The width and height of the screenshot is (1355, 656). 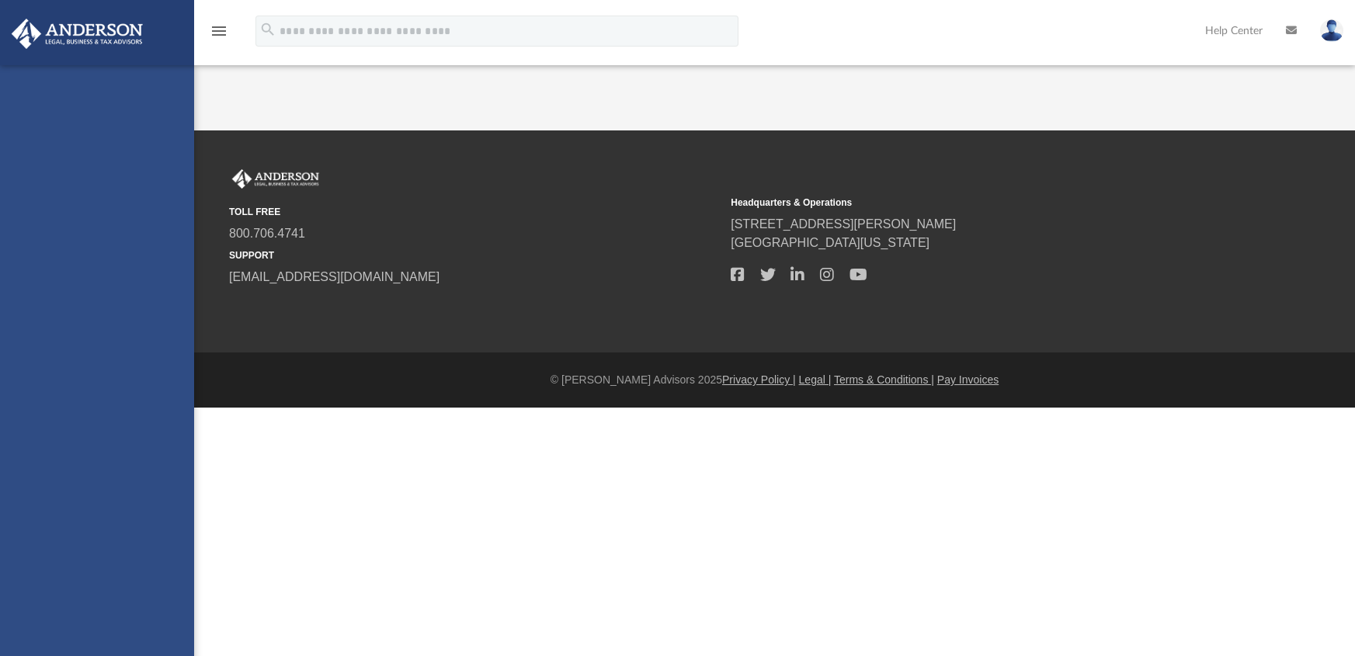 What do you see at coordinates (219, 31) in the screenshot?
I see `i: menu` at bounding box center [219, 31].